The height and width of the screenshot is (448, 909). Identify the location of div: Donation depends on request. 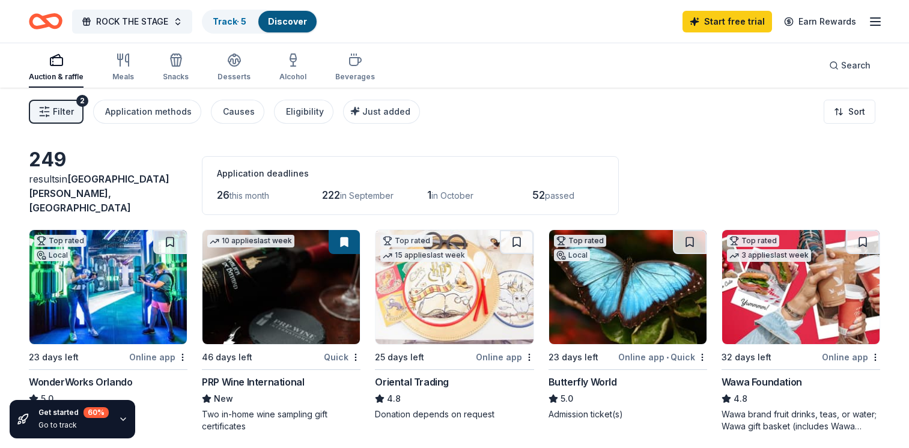
(454, 414).